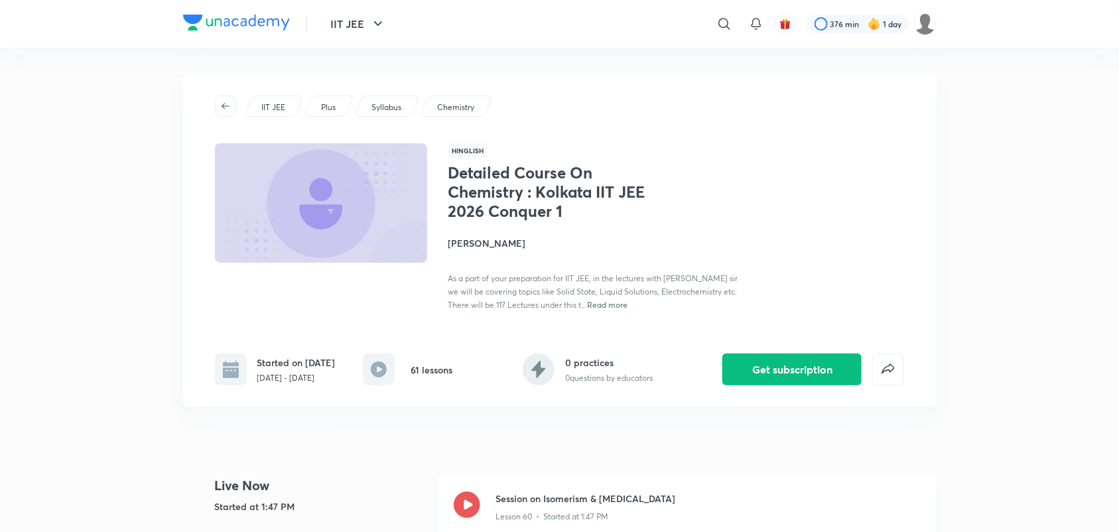 The width and height of the screenshot is (1119, 532). I want to click on span: Hinglish, so click(468, 151).